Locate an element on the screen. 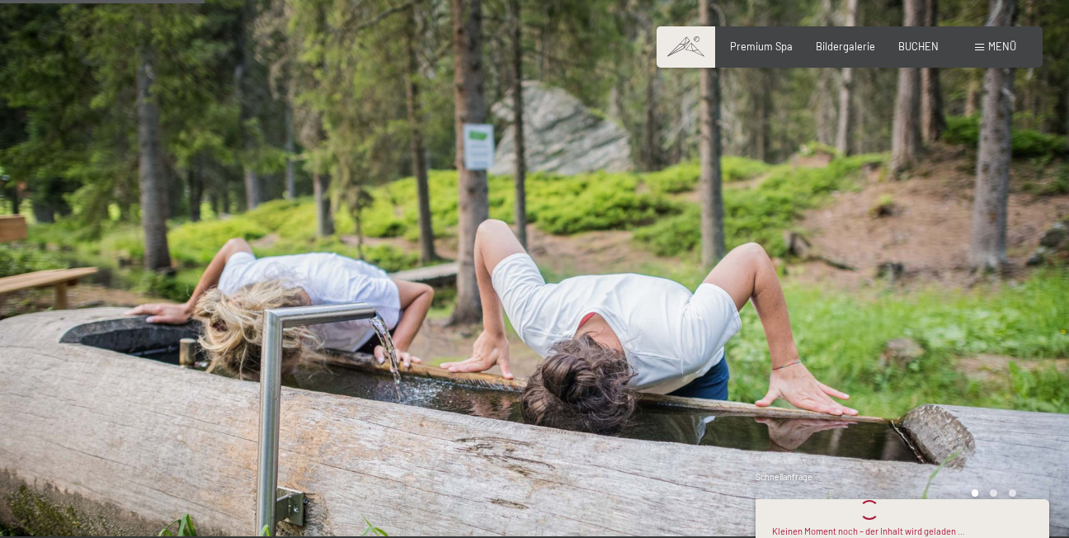  a: BUCHEN is located at coordinates (918, 46).